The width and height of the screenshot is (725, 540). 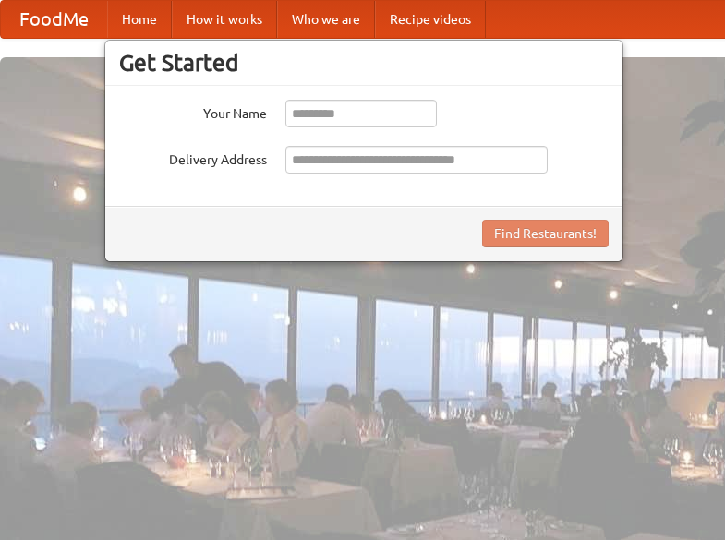 I want to click on label: Delivery Address, so click(x=193, y=157).